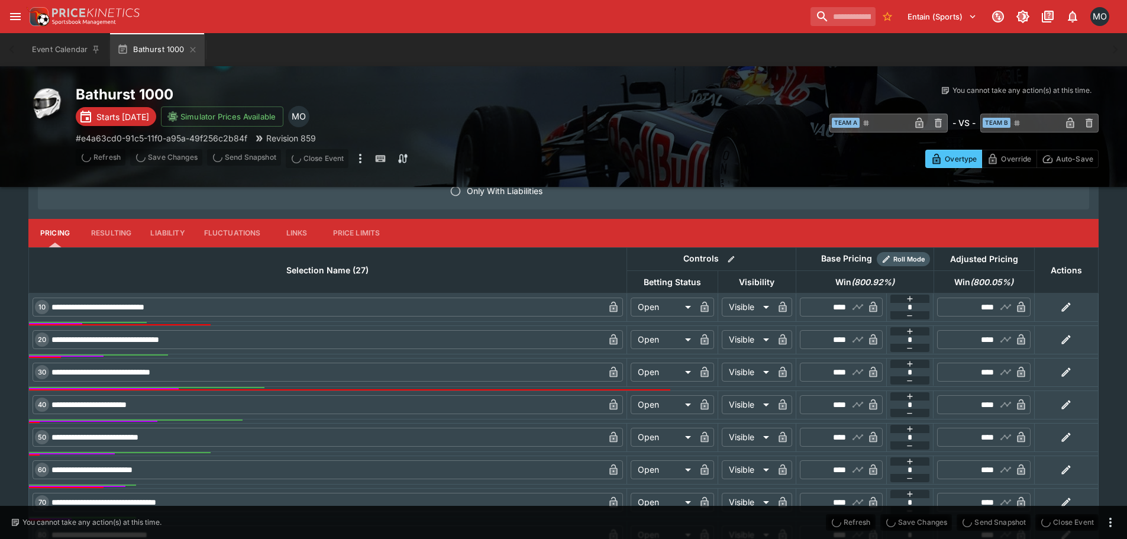 This screenshot has height=539, width=1127. I want to click on button: Overtype, so click(954, 159).